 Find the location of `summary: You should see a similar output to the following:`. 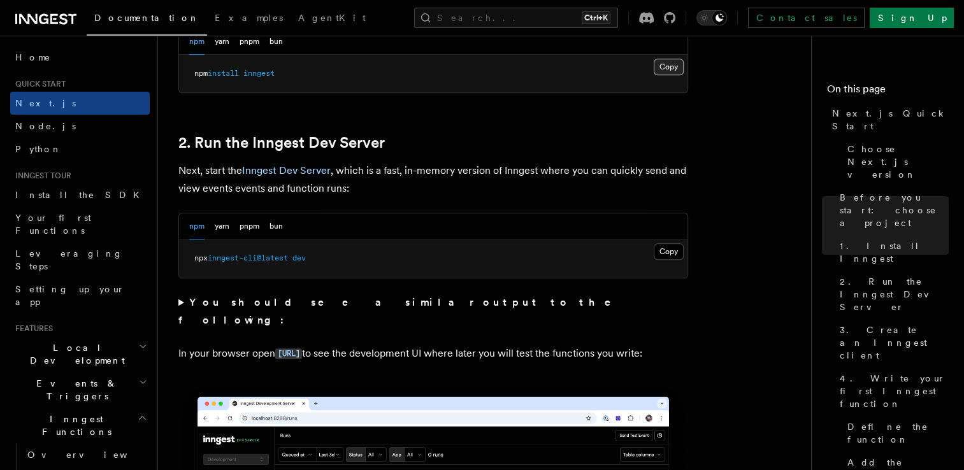

summary: You should see a similar output to the following: is located at coordinates (433, 311).